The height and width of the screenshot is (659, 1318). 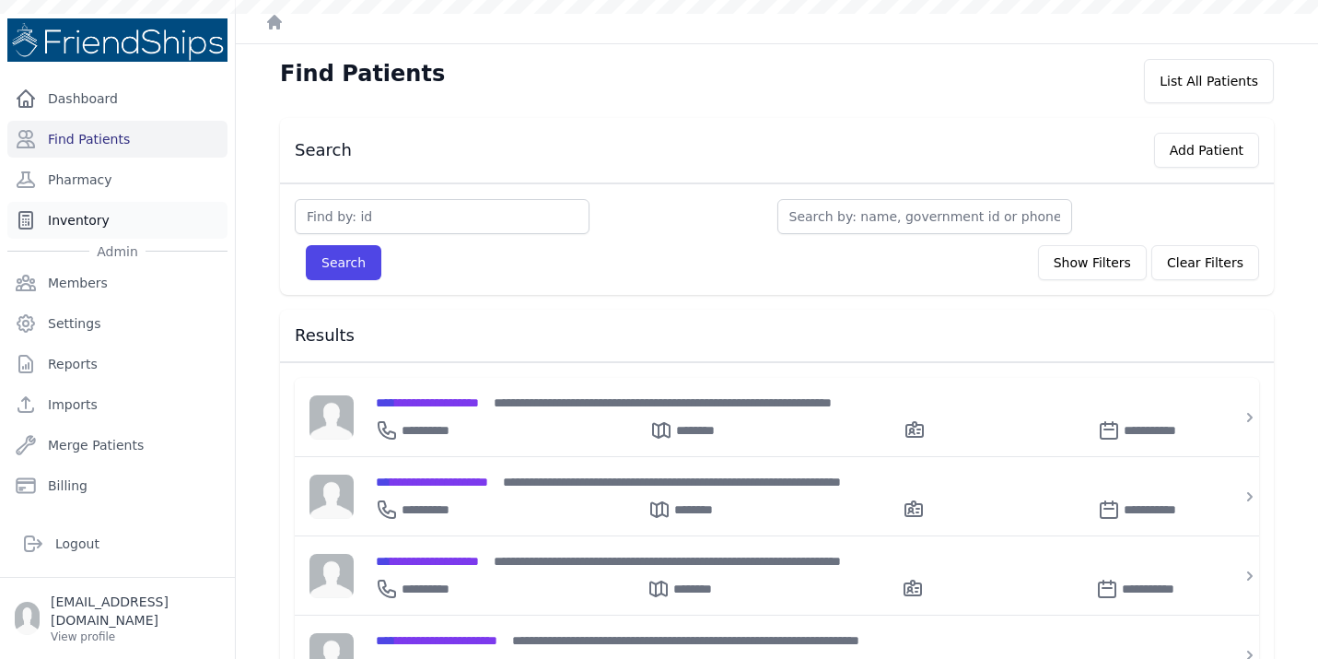 I want to click on span: Admin, so click(x=117, y=251).